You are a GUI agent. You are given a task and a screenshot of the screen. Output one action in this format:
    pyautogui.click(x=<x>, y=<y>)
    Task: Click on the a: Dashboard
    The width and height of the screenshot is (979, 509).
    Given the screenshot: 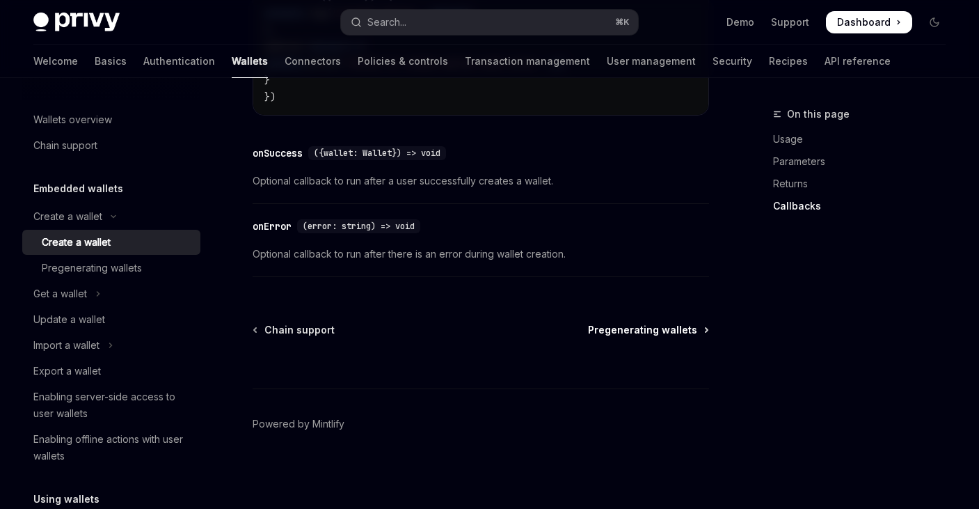 What is the action you would take?
    pyautogui.click(x=869, y=22)
    